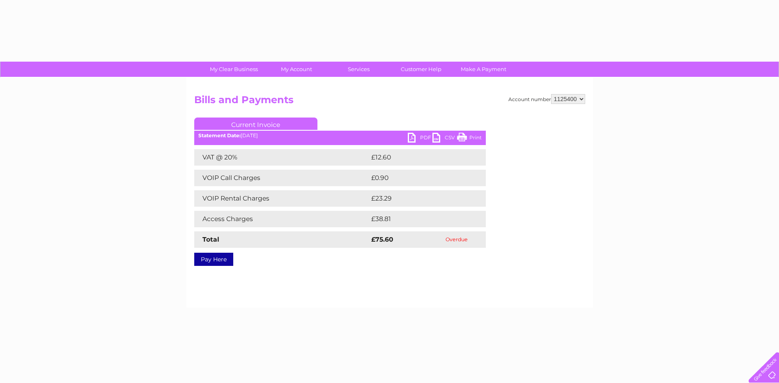 The width and height of the screenshot is (779, 383). I want to click on strong: Total, so click(211, 239).